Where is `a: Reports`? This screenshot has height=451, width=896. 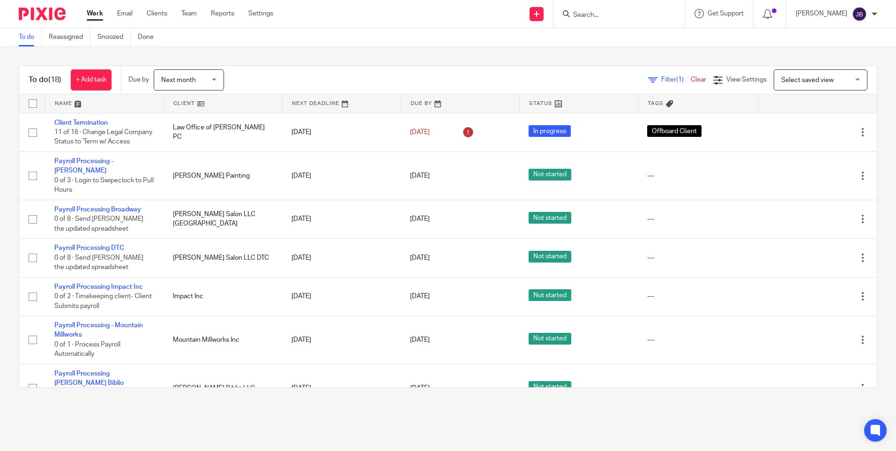
a: Reports is located at coordinates (223, 14).